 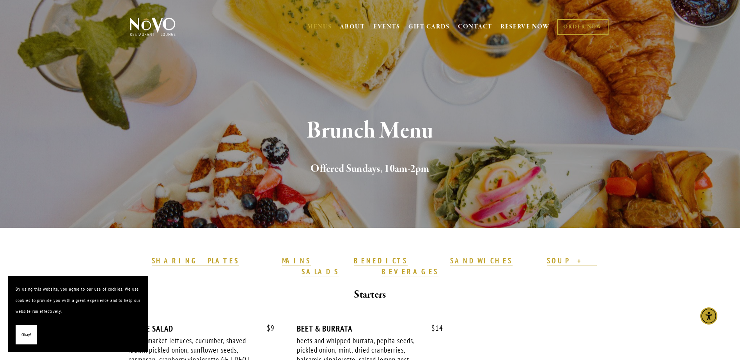 I want to click on span: Okay!, so click(x=26, y=335).